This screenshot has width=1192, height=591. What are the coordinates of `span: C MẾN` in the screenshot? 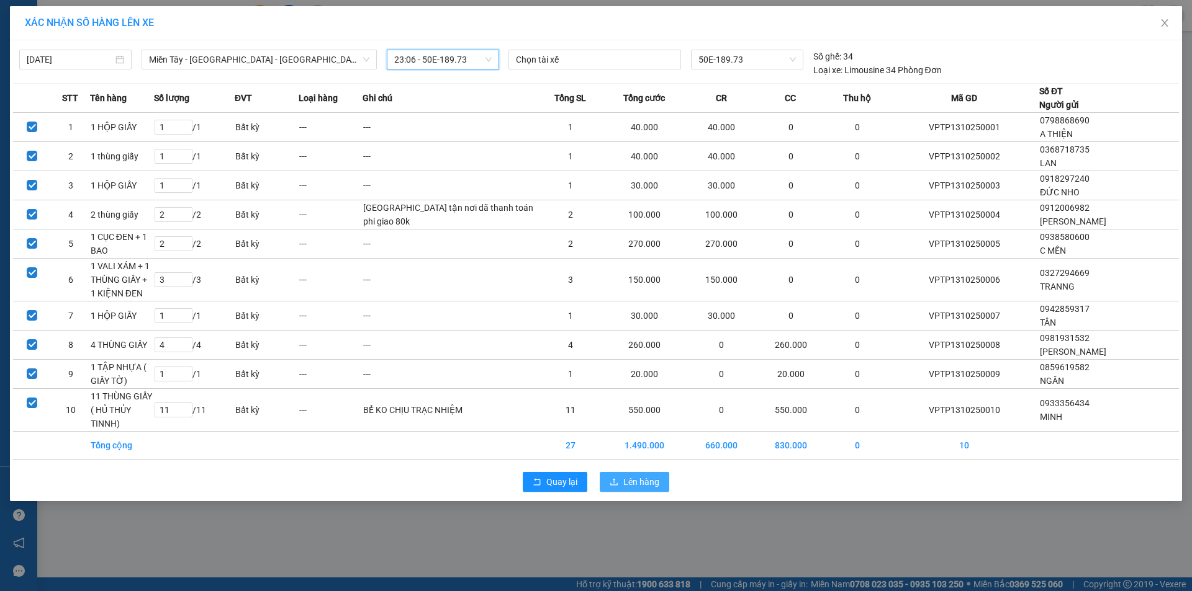 It's located at (1053, 251).